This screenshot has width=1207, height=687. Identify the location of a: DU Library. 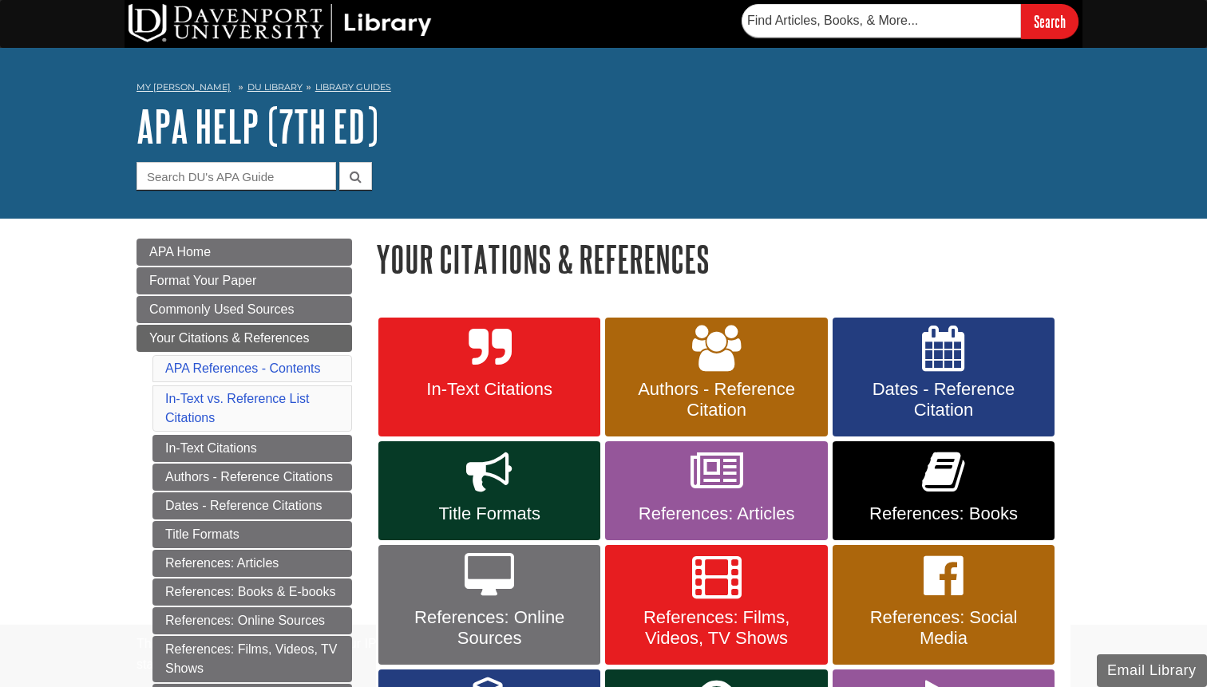
(275, 87).